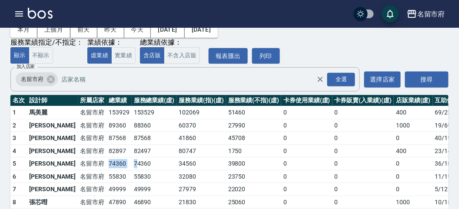 This screenshot has width=459, height=209. I want to click on td: 25060, so click(253, 202).